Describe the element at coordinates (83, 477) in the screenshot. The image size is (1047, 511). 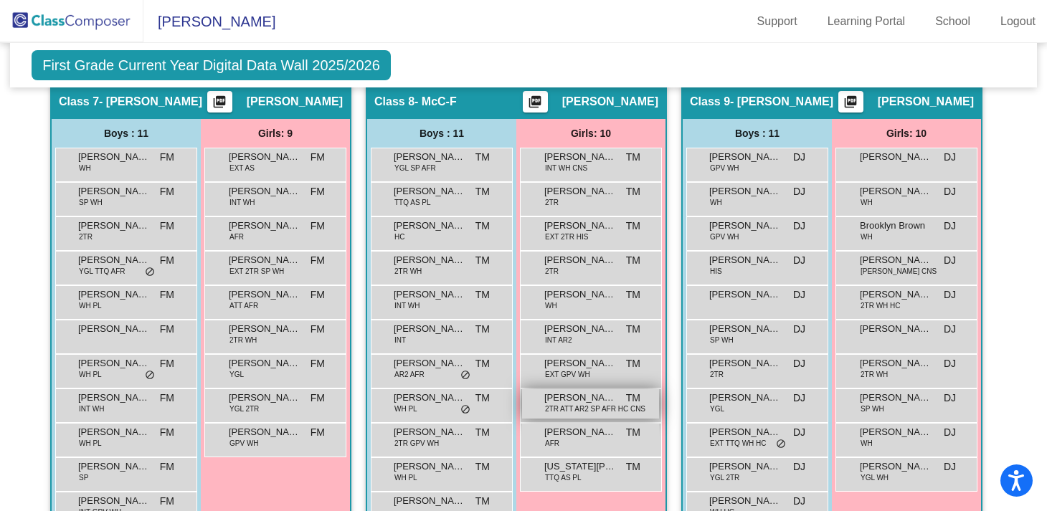
I see `span: SP` at that location.